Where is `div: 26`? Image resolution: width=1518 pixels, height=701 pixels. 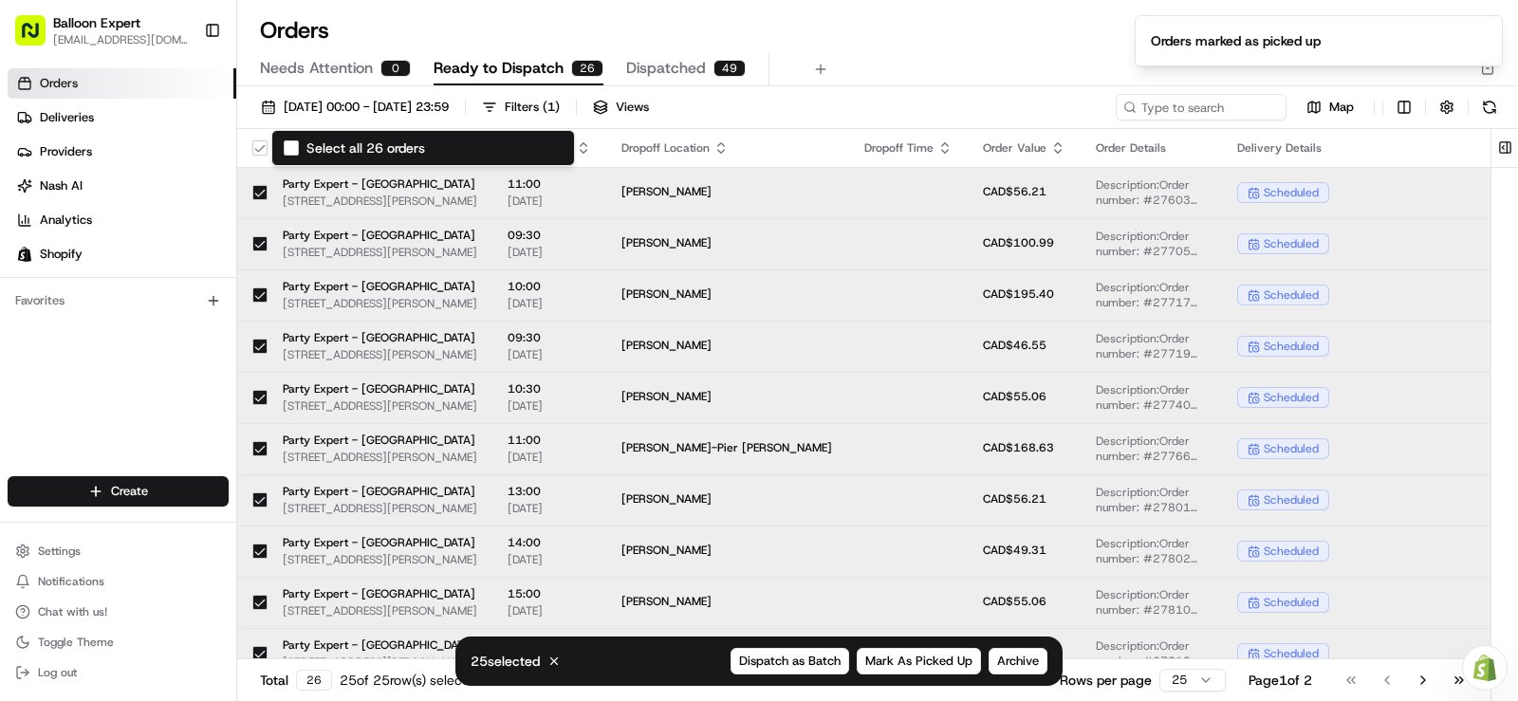 div: 26 is located at coordinates (587, 68).